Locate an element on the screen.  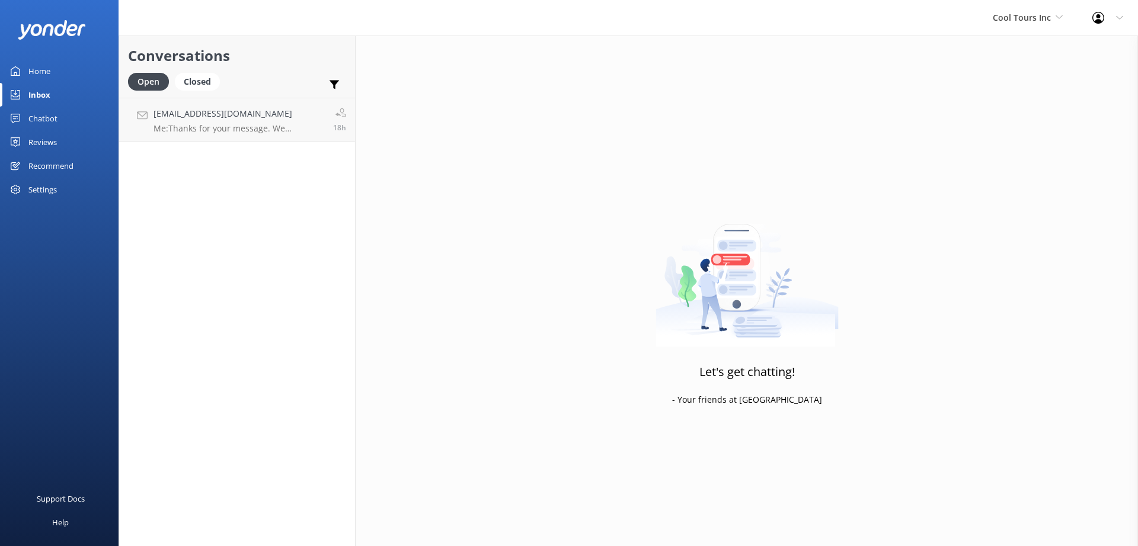
div: Recommend is located at coordinates (51, 166).